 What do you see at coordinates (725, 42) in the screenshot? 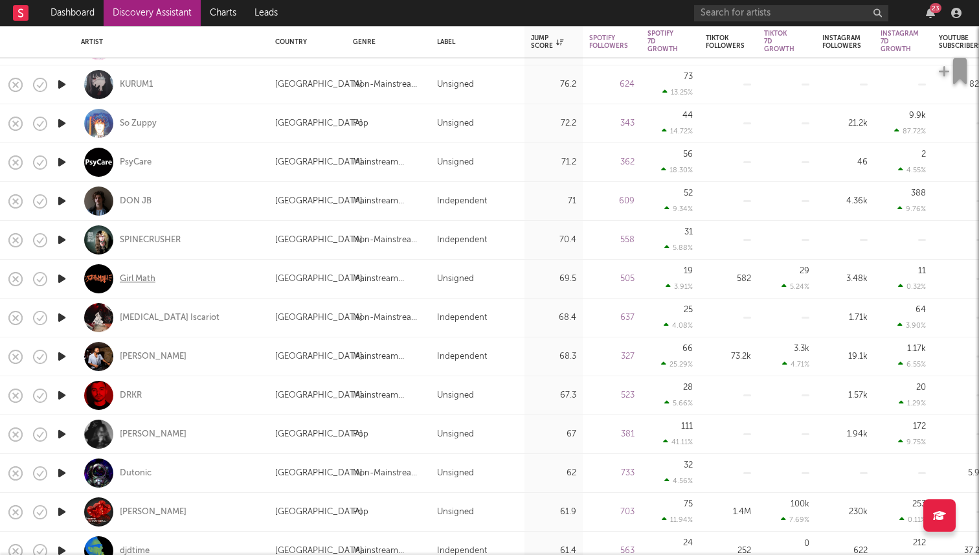
I see `div: Tiktok Followers` at bounding box center [725, 42].